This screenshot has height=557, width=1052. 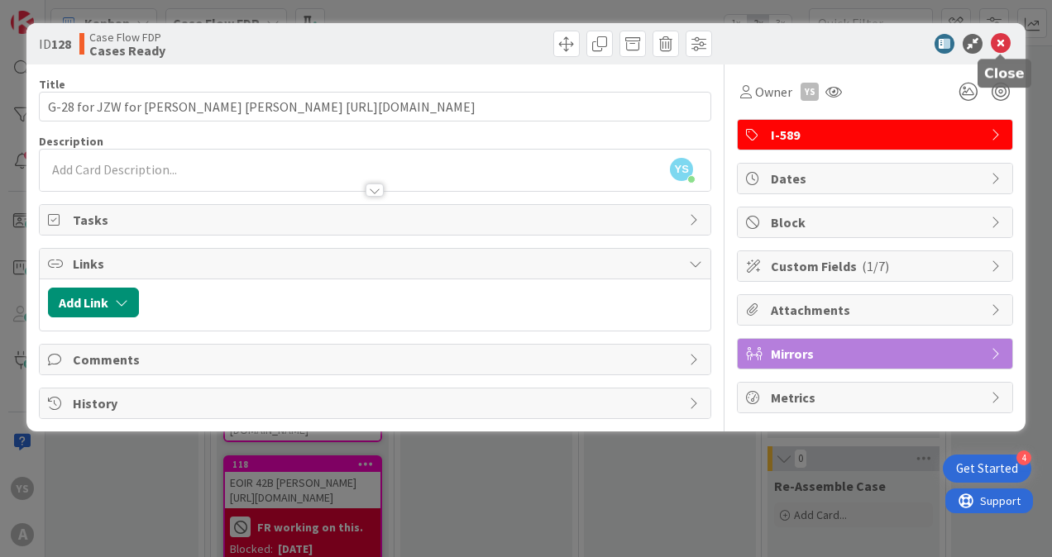 I want to click on span: YS, so click(x=681, y=170).